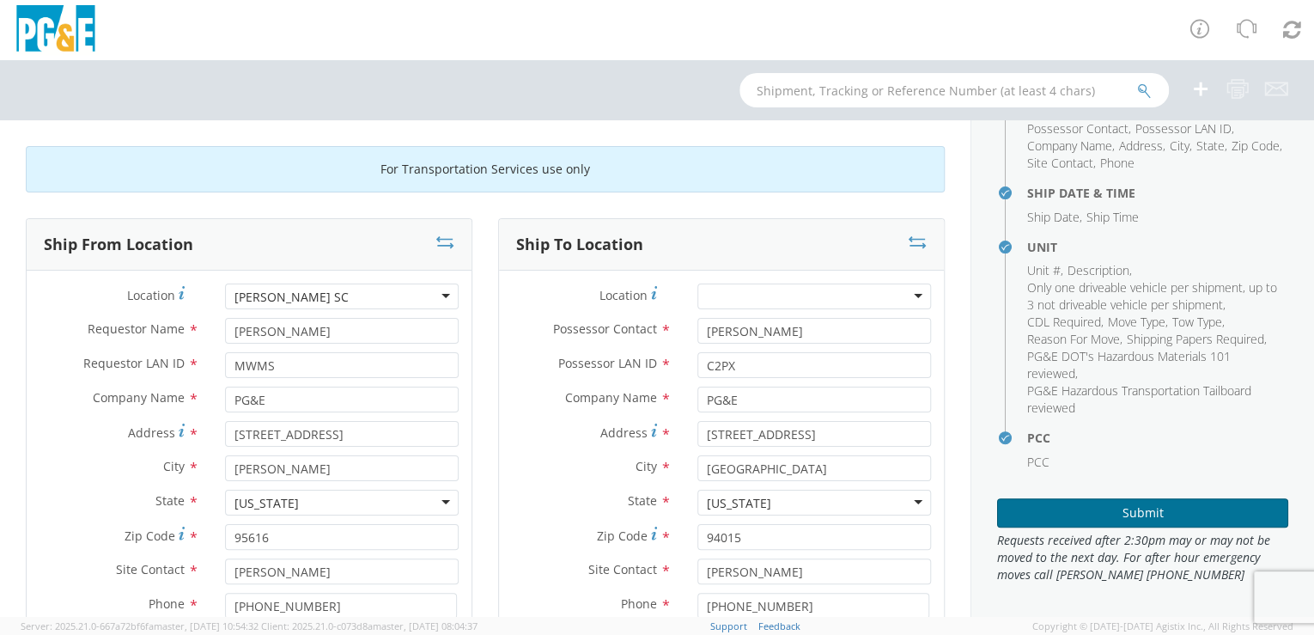 Image resolution: width=1314 pixels, height=635 pixels. Describe the element at coordinates (1053, 216) in the screenshot. I see `span: Ship Date` at that location.